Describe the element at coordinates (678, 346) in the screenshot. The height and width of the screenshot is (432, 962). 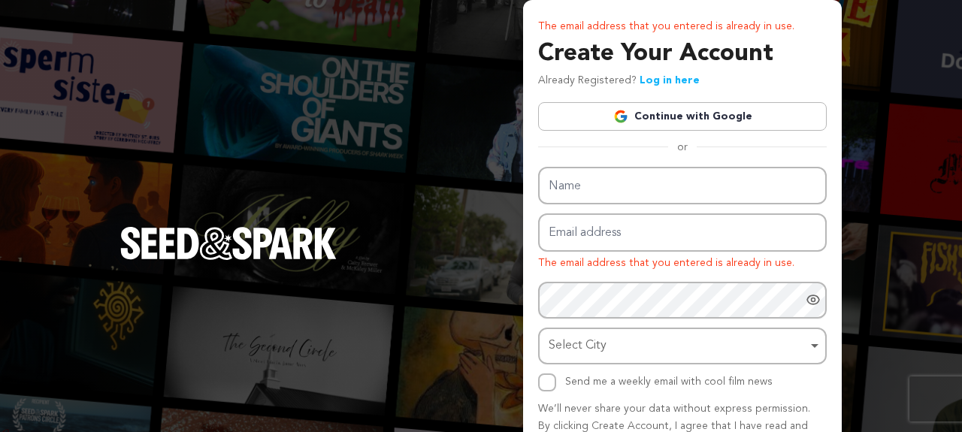
I see `div: Select City` at that location.